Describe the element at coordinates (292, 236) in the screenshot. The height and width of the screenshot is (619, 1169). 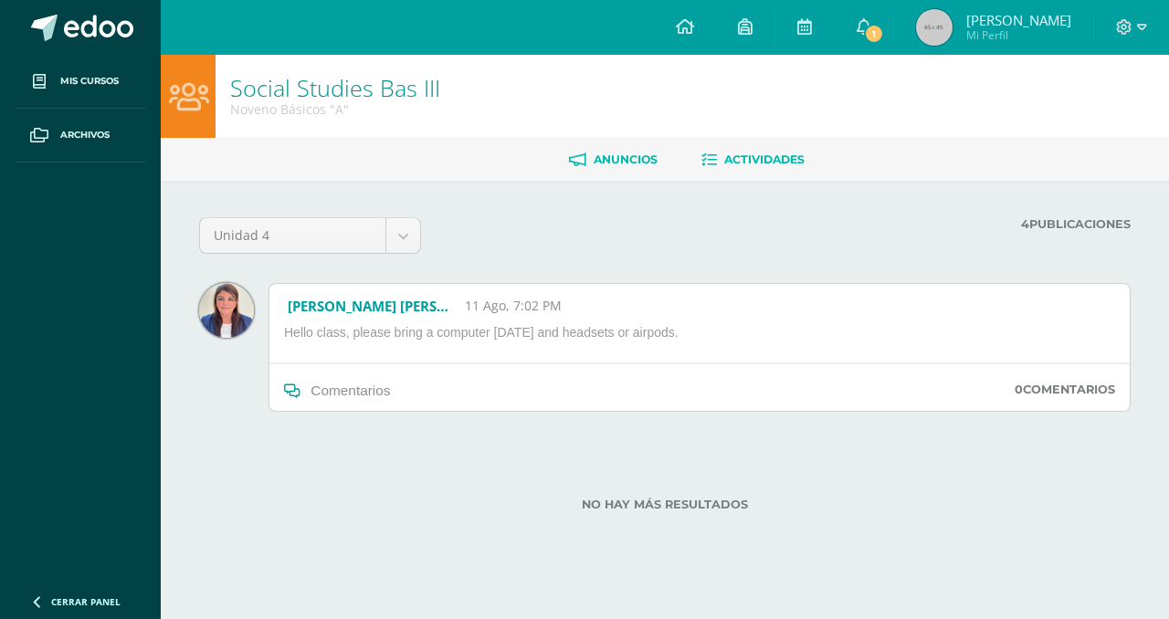
I see `span: Unidad 4` at that location.